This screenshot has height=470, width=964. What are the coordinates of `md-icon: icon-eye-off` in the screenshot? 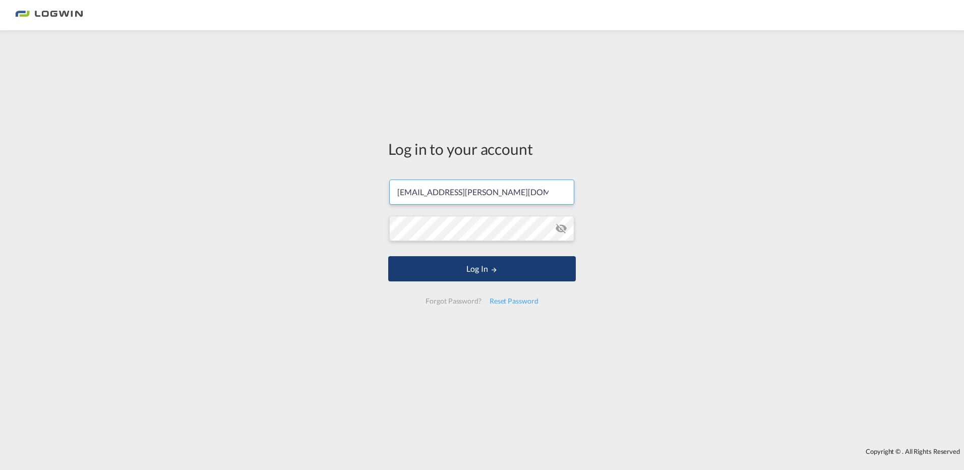 It's located at (561, 228).